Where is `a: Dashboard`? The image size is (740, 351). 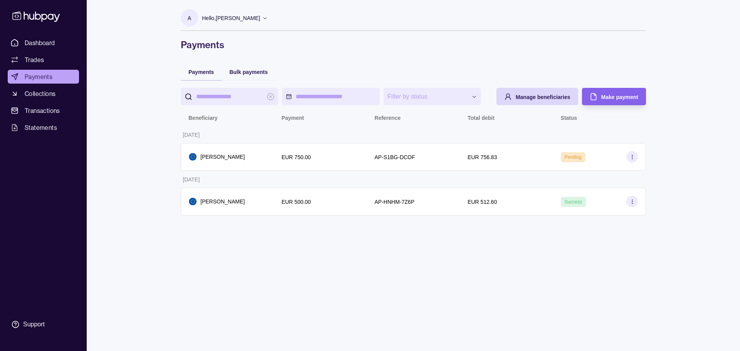 a: Dashboard is located at coordinates (43, 43).